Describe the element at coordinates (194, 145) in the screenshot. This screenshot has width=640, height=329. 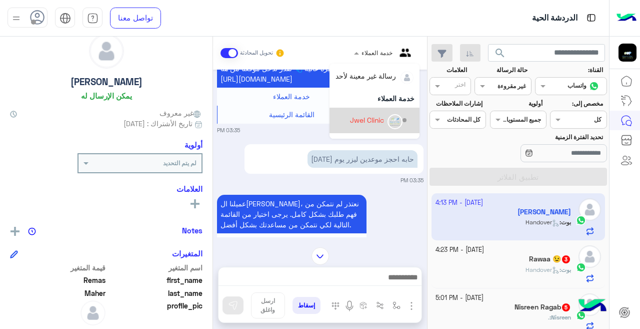
I see `h6: أولوية` at that location.